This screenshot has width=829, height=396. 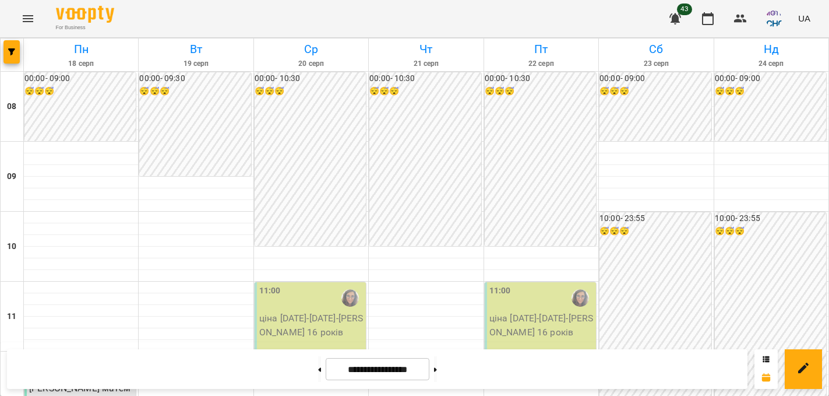 What do you see at coordinates (804, 18) in the screenshot?
I see `button: UA` at bounding box center [804, 18].